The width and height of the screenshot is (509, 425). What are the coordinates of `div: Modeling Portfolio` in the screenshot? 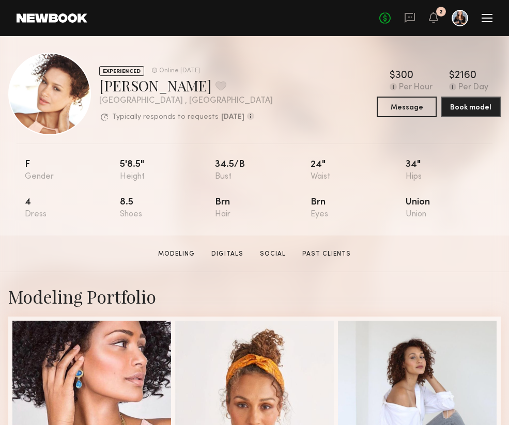 It's located at (254, 297).